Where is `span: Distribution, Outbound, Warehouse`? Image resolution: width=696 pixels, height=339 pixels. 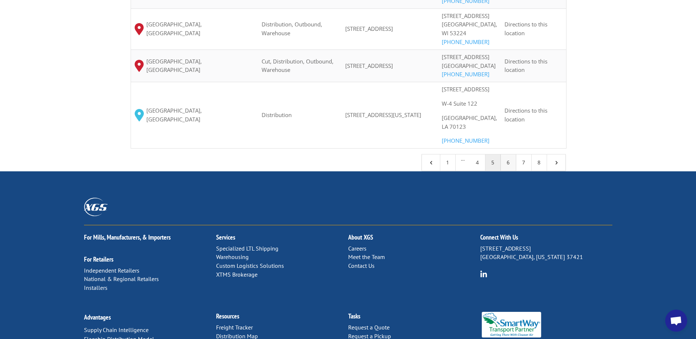
span: Distribution, Outbound, Warehouse is located at coordinates (292, 29).